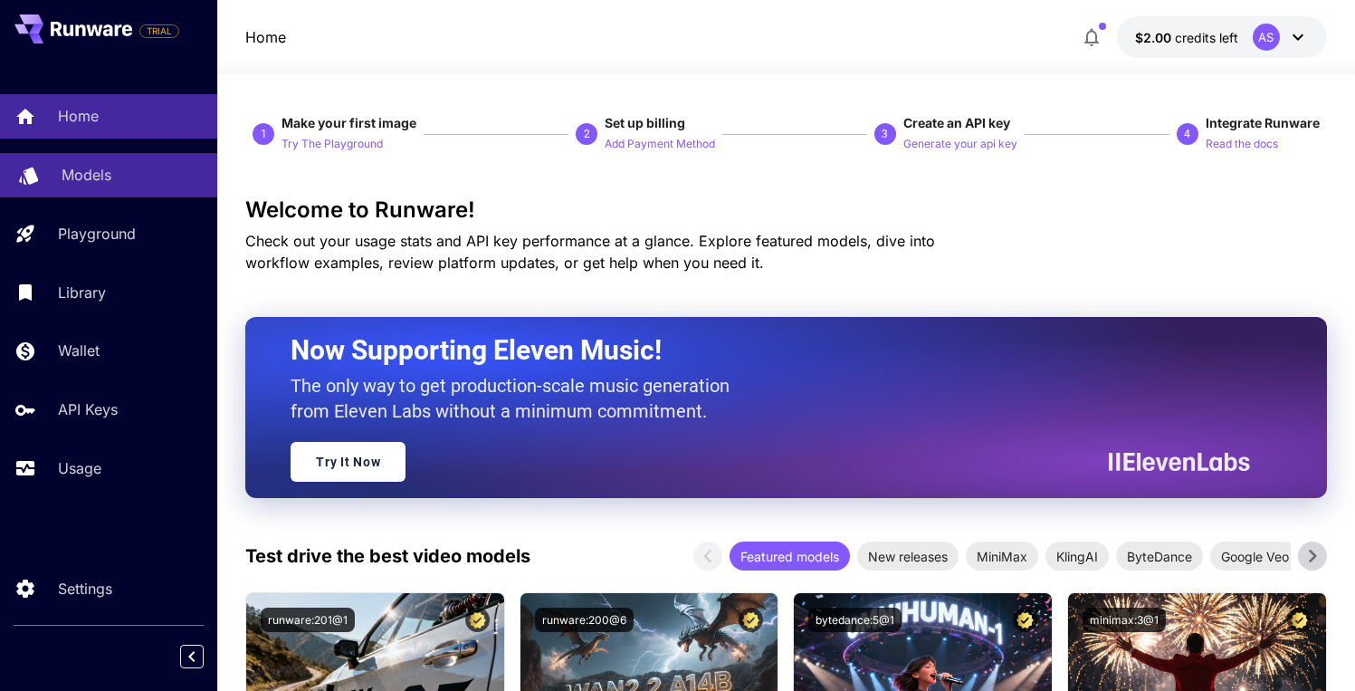 The image size is (1355, 691). What do you see at coordinates (88, 409) in the screenshot?
I see `p: API Keys` at bounding box center [88, 409].